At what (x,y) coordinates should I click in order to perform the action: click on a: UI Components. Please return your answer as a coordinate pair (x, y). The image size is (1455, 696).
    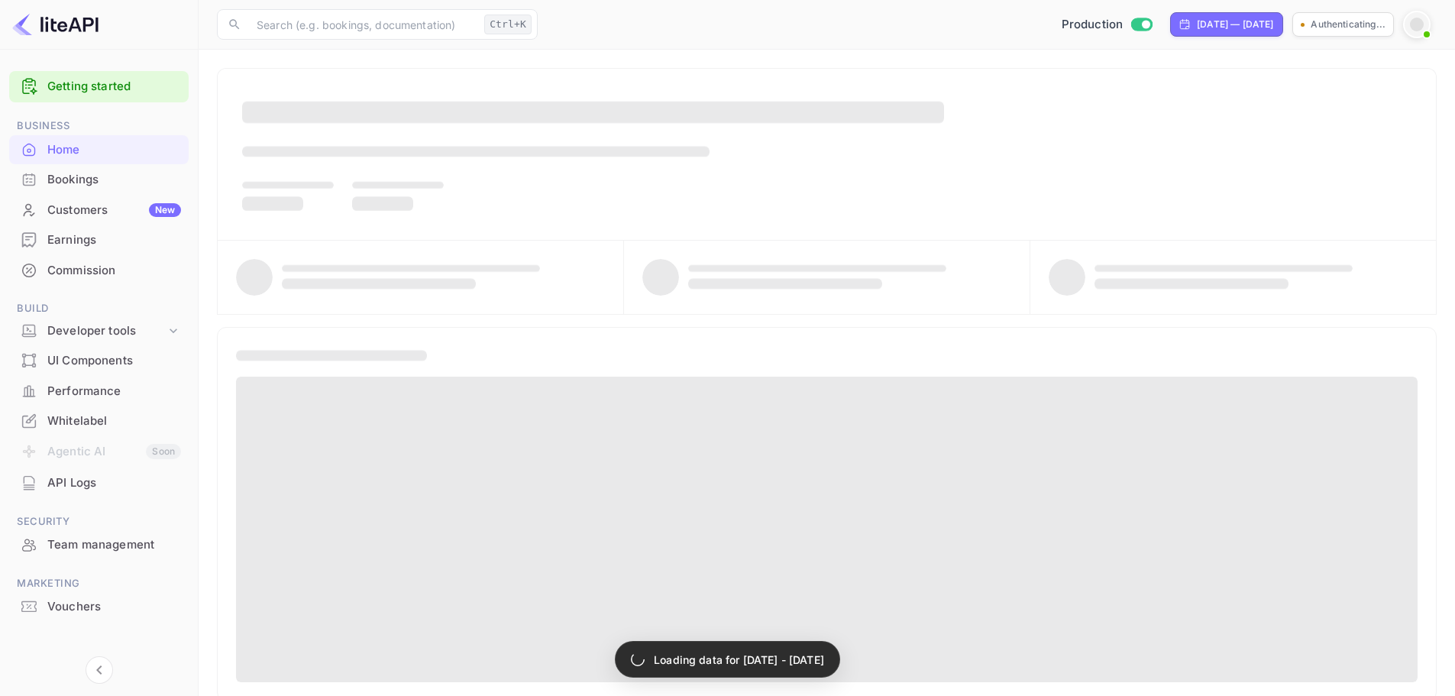
    Looking at the image, I should click on (99, 360).